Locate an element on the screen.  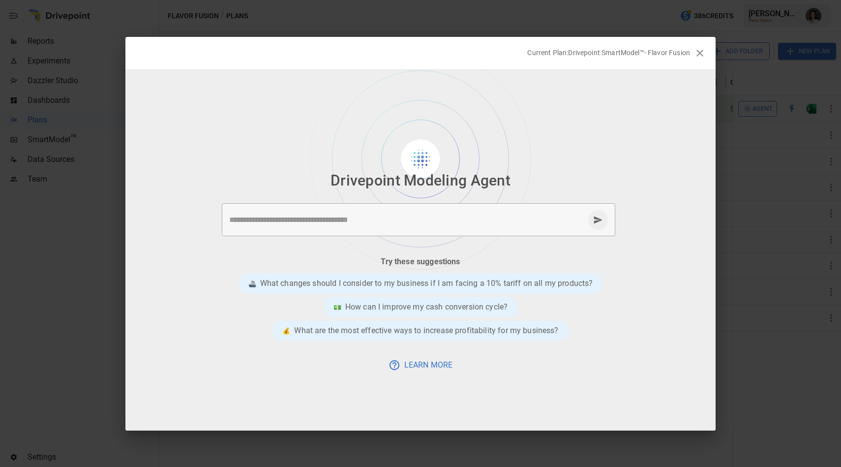
p: Try these suggestions is located at coordinates (420, 262).